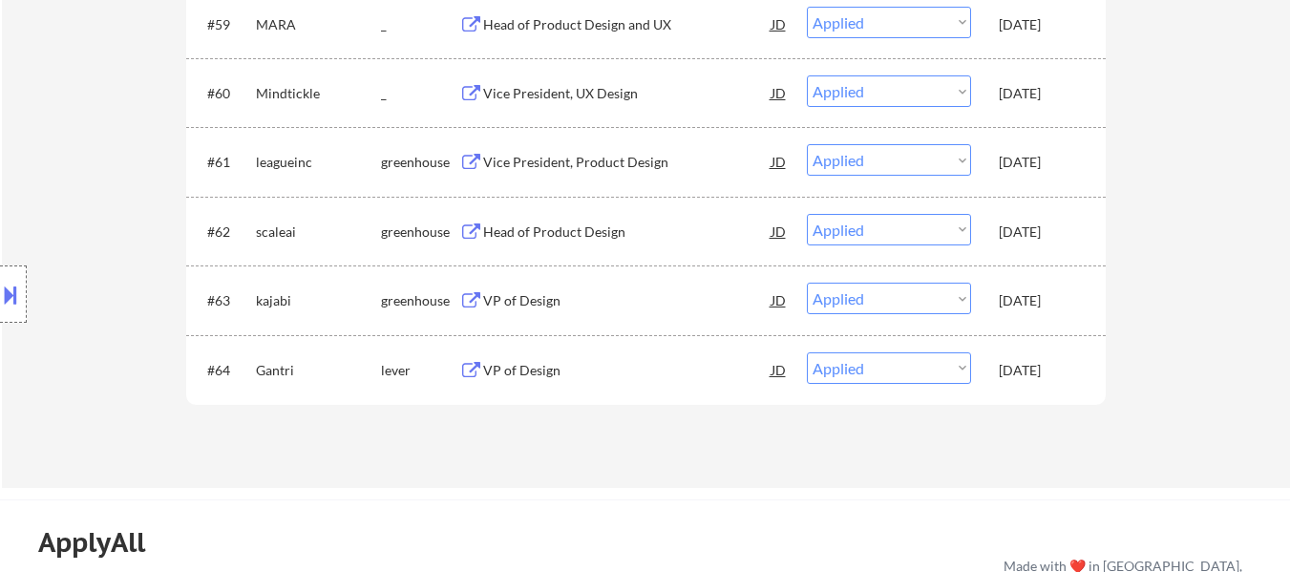 The width and height of the screenshot is (1290, 572). I want to click on div: #59, so click(224, 25).